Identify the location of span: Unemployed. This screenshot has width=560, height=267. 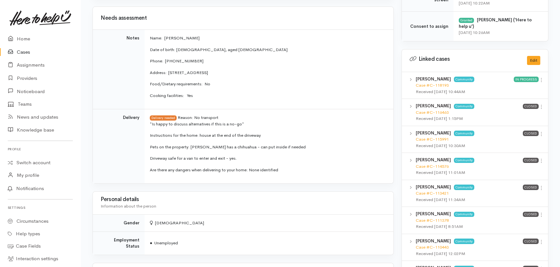
(164, 243).